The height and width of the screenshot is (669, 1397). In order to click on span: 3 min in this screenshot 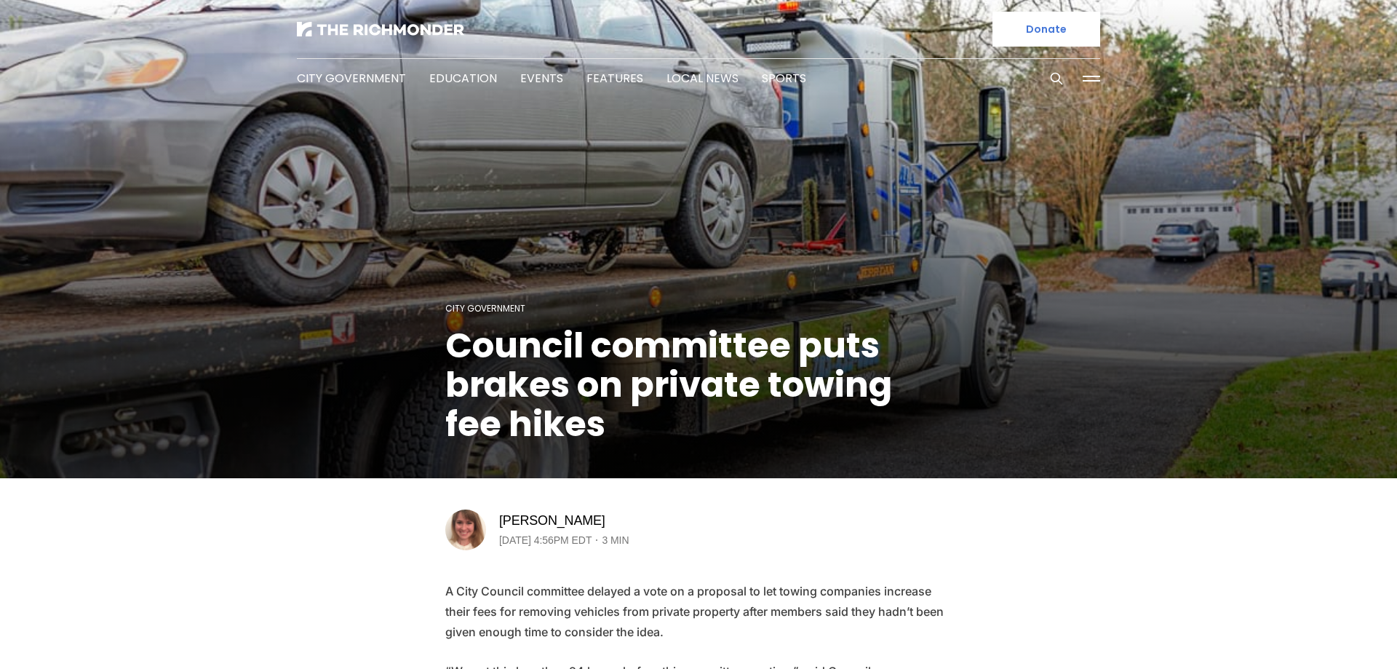, I will do `click(621, 540)`.